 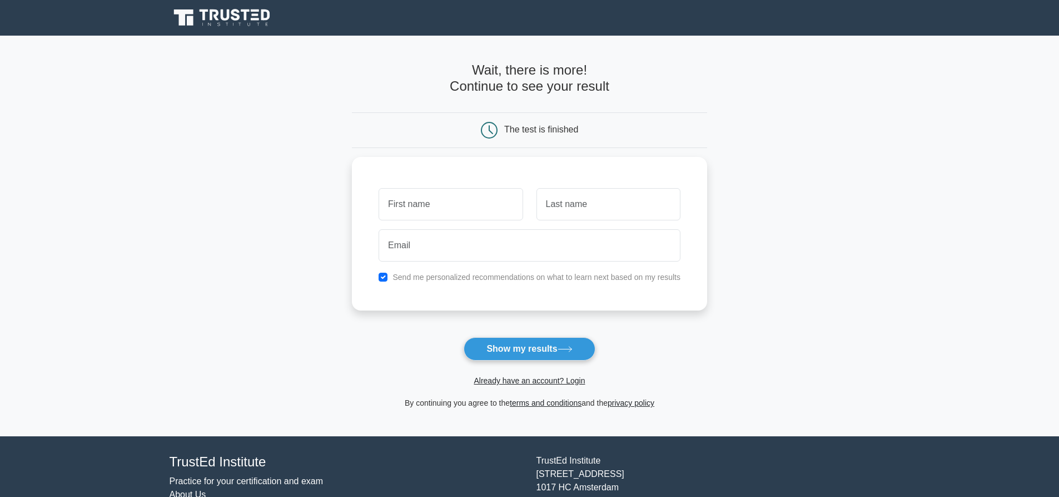 What do you see at coordinates (346, 462) in the screenshot?
I see `h4: TrustEd Institute` at bounding box center [346, 462].